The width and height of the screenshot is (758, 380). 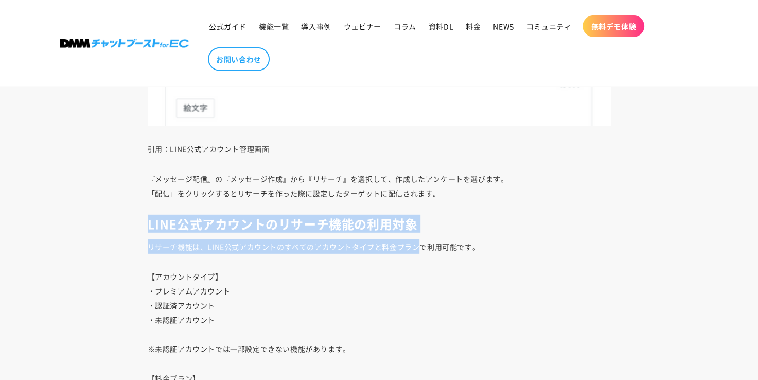 What do you see at coordinates (613, 26) in the screenshot?
I see `span: 無料デモ体験` at bounding box center [613, 26].